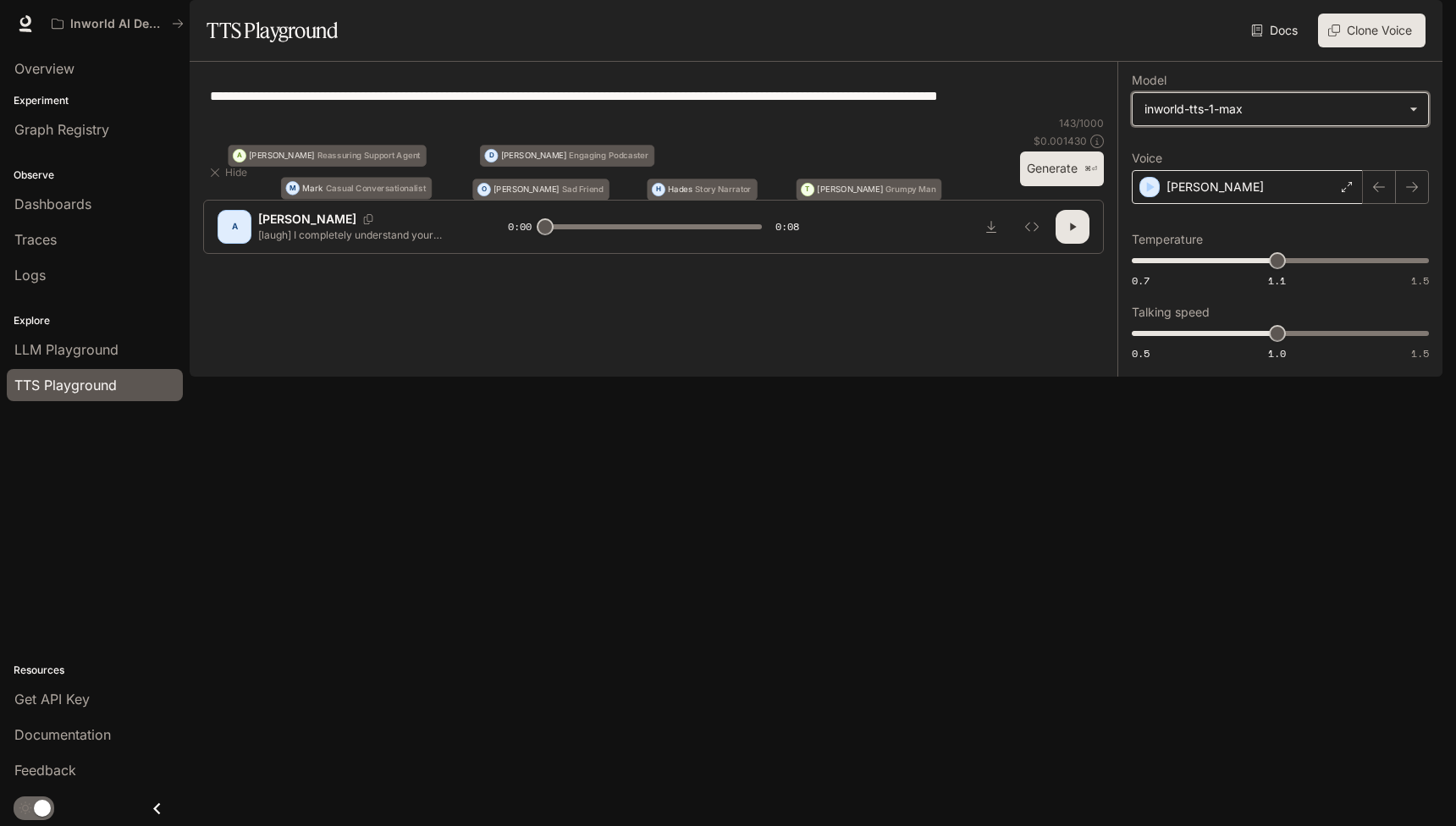 This screenshot has height=826, width=1456. What do you see at coordinates (702, 190) in the screenshot?
I see `button: HHadesStory Narrator` at bounding box center [702, 190].